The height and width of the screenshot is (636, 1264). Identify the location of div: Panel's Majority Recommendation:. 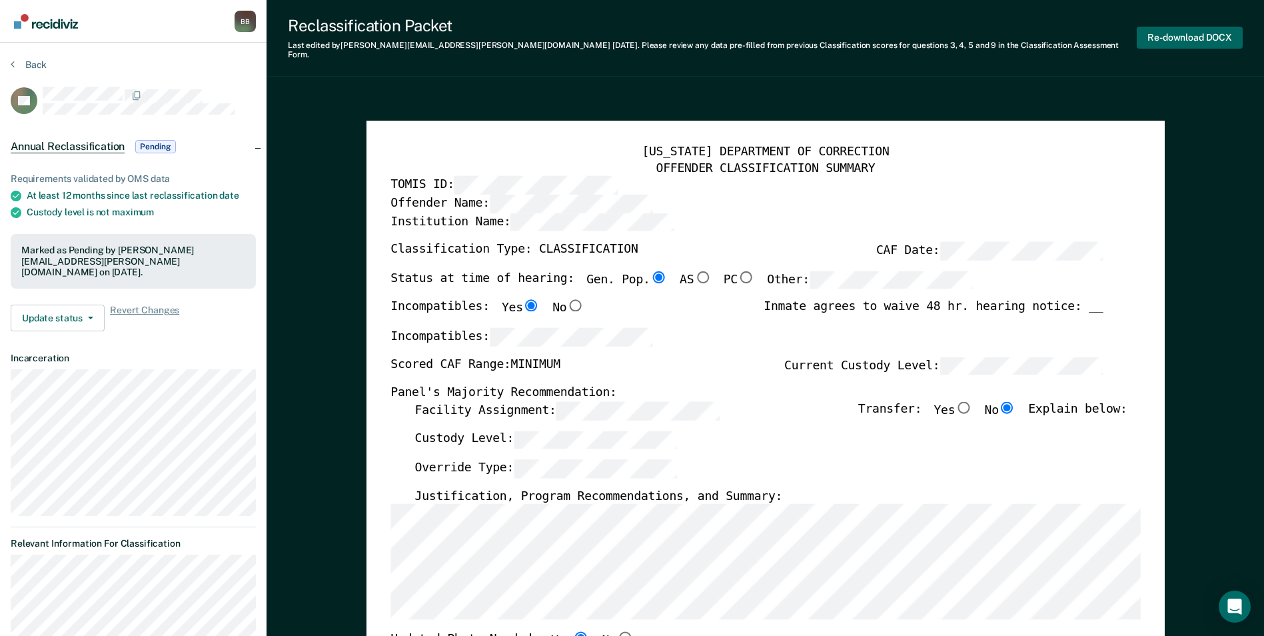
(746, 393).